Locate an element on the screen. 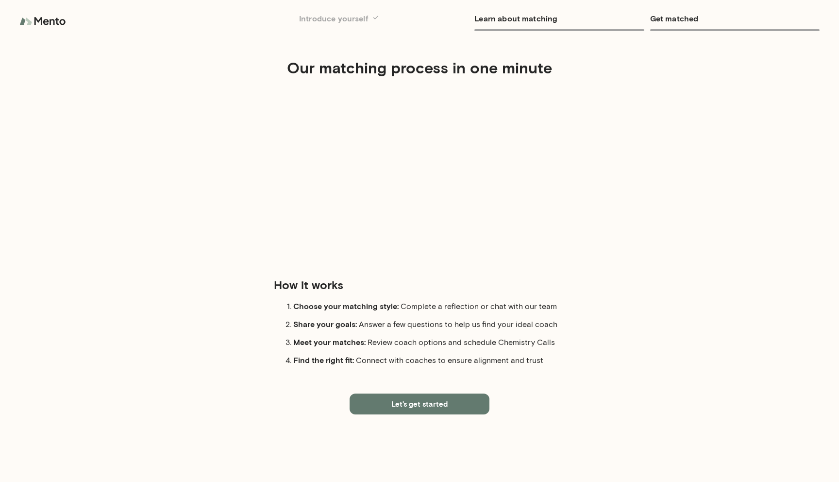 The image size is (839, 482). h6: Introduce yourself is located at coordinates (384, 18).